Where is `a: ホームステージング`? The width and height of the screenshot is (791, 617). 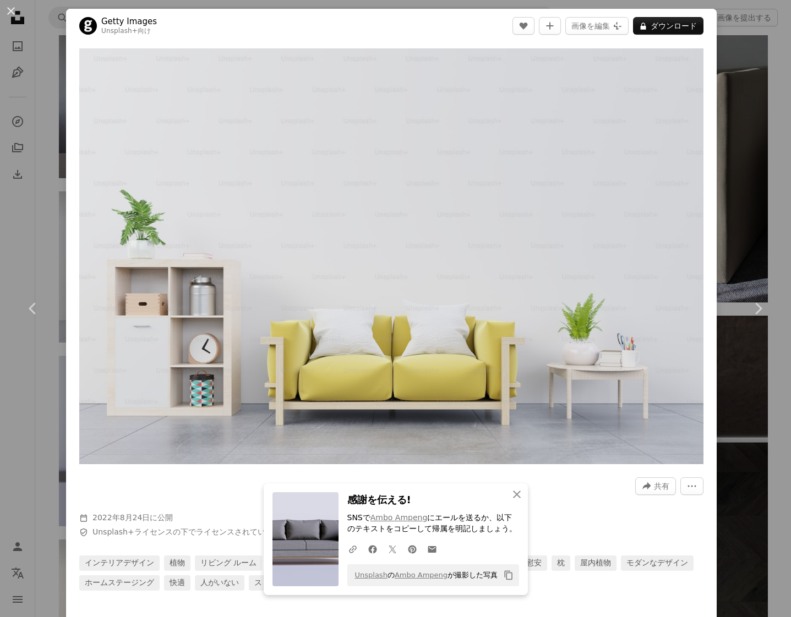 a: ホームステージング is located at coordinates (119, 583).